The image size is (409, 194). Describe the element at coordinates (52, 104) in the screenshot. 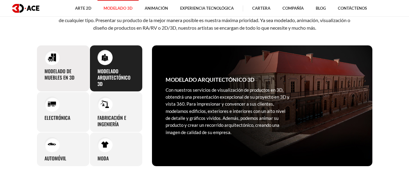

I see `img: Electrónica` at that location.